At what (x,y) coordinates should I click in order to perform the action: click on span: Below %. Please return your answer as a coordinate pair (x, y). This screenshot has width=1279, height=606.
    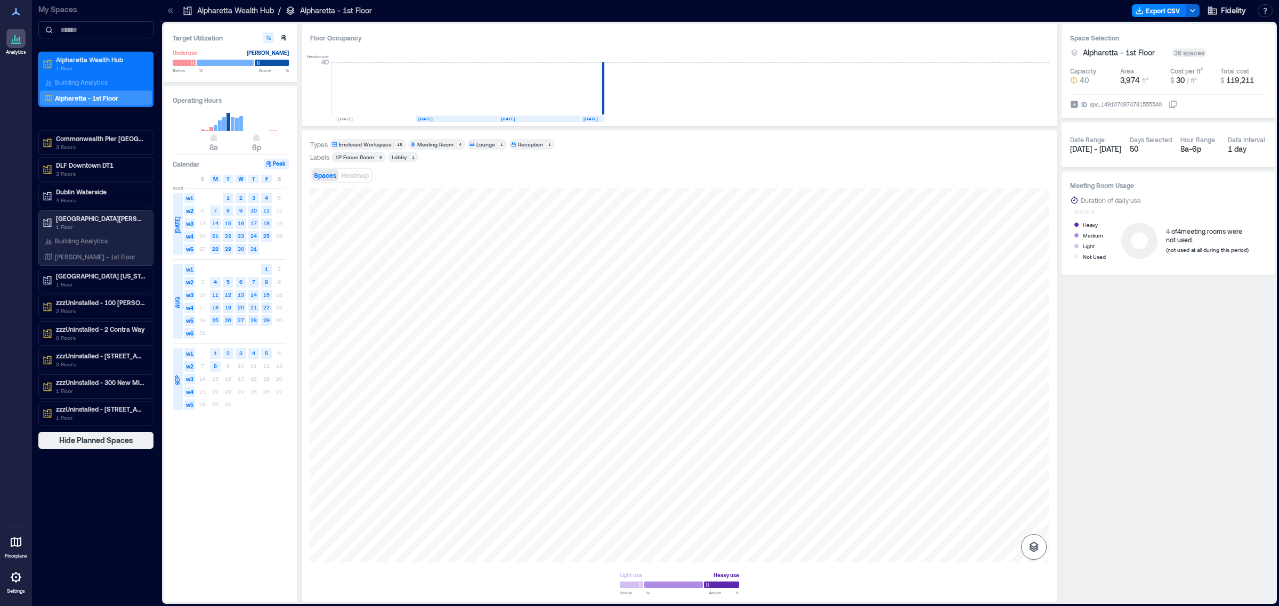
    Looking at the image, I should click on (188, 70).